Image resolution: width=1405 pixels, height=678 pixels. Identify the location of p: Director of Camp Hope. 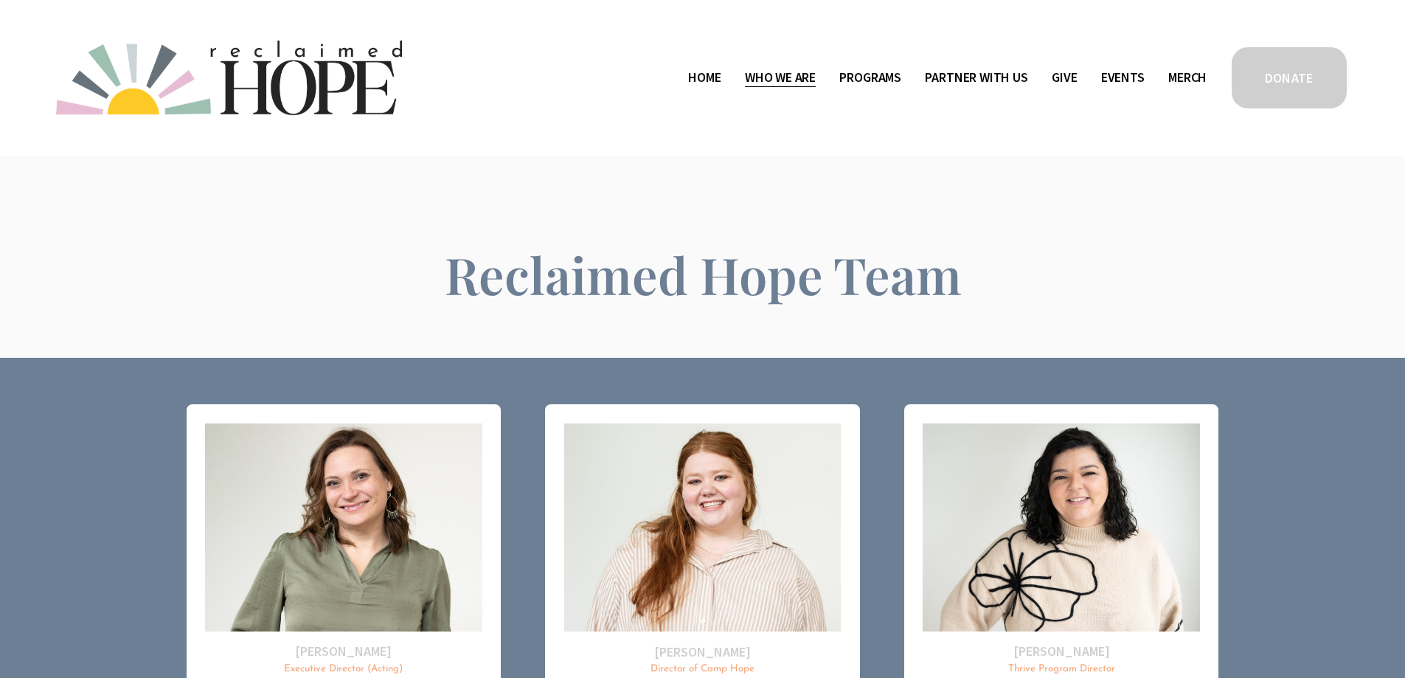
(702, 669).